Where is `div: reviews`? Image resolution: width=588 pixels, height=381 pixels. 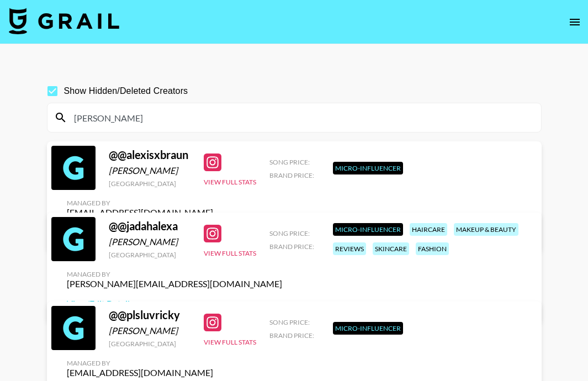 div: reviews is located at coordinates (350, 248).